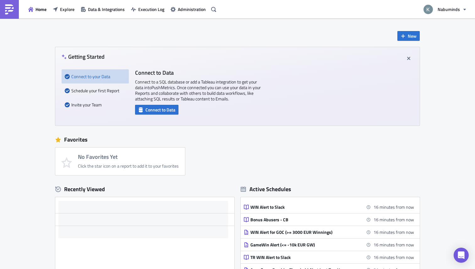 The width and height of the screenshot is (475, 269). What do you see at coordinates (148, 9) in the screenshot?
I see `button: Execution Log` at bounding box center [148, 9].